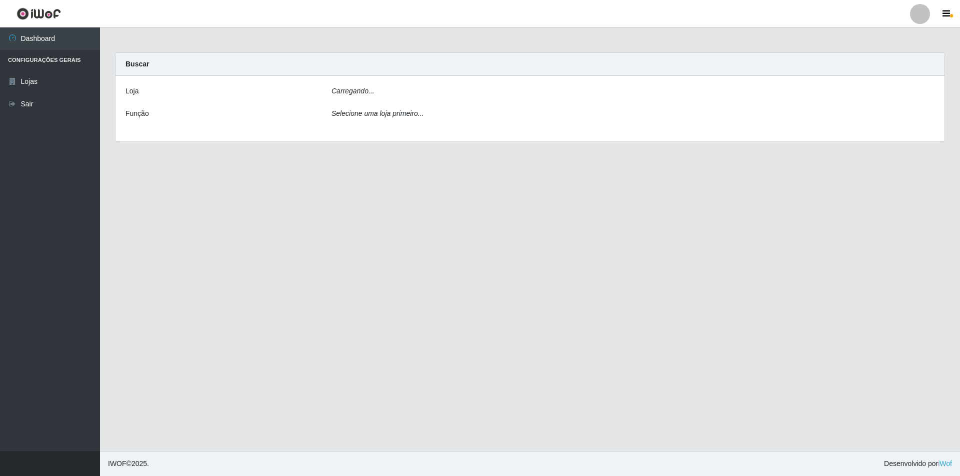 This screenshot has height=476, width=960. Describe the element at coordinates (945, 464) in the screenshot. I see `a: iWof` at that location.